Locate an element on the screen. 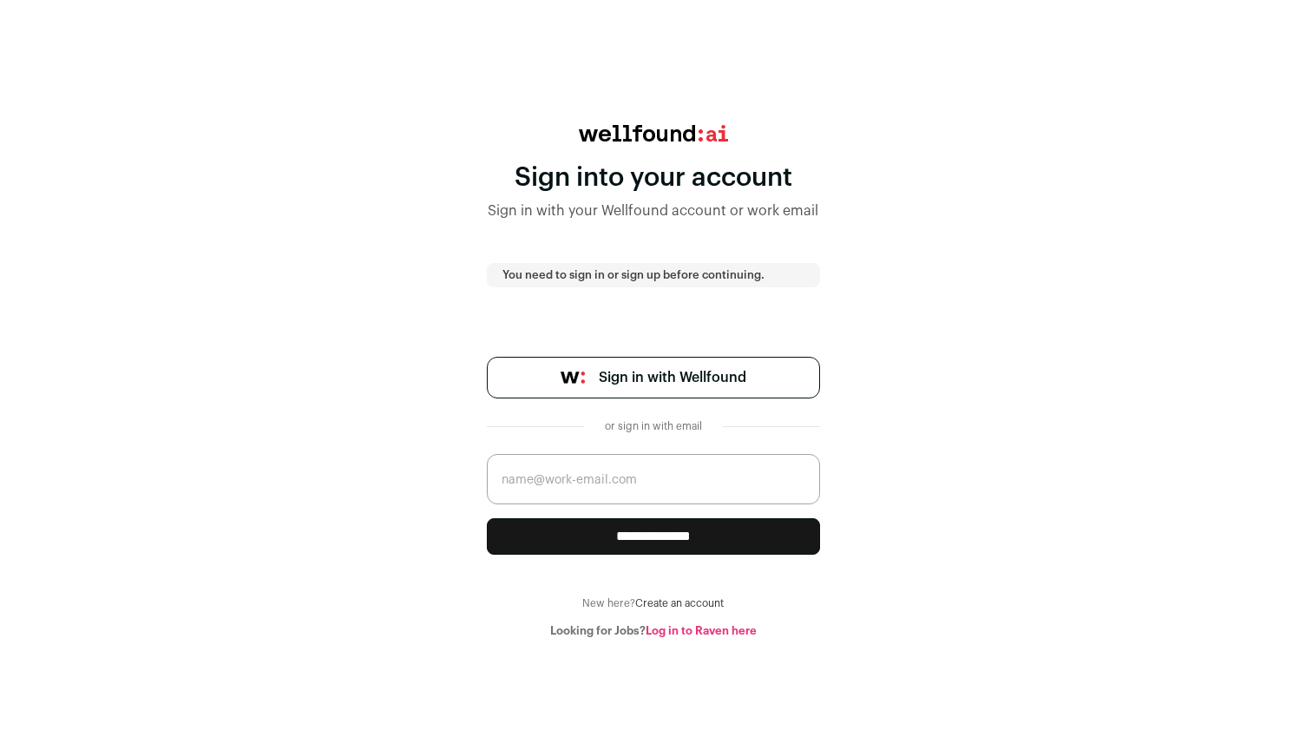 Image resolution: width=1306 pixels, height=737 pixels. p: You need to sign in or sign up before continuing. is located at coordinates (653, 275).